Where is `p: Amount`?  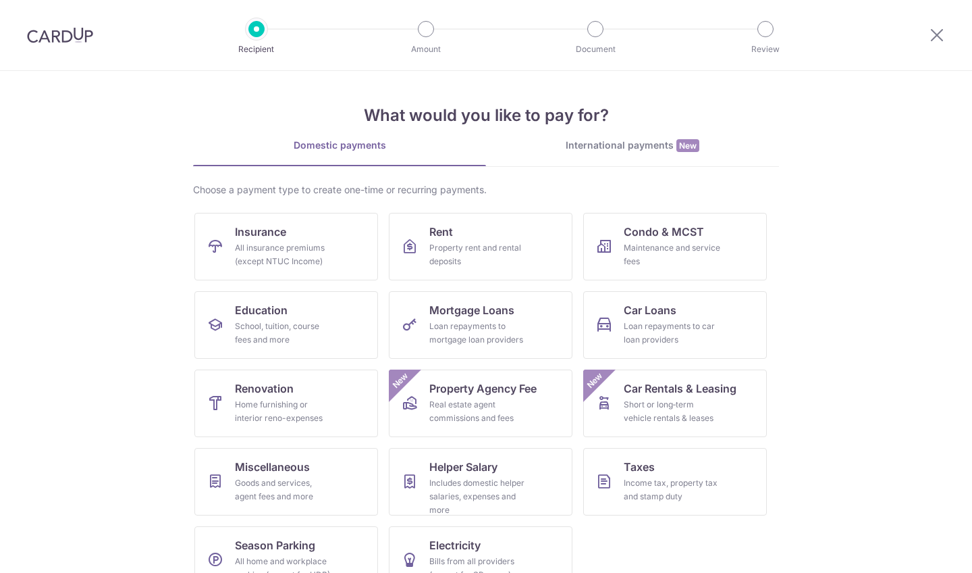
p: Amount is located at coordinates (426, 49).